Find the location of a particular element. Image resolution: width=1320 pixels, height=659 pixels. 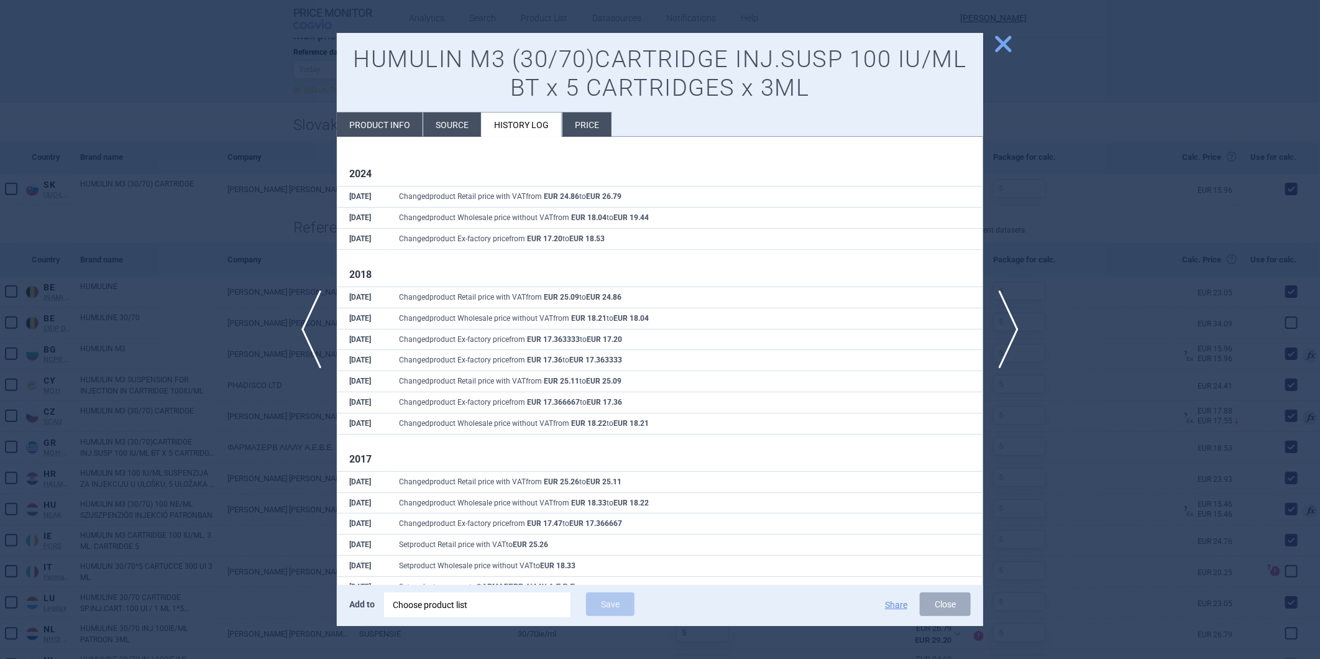

h1: 2018 is located at coordinates (660, 274).